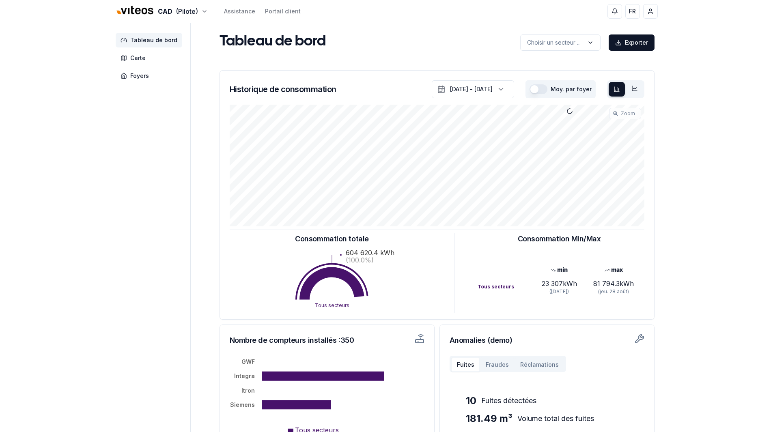 This screenshot has height=432, width=773. Describe the element at coordinates (509, 401) in the screenshot. I see `span: Fuites détectées` at that location.